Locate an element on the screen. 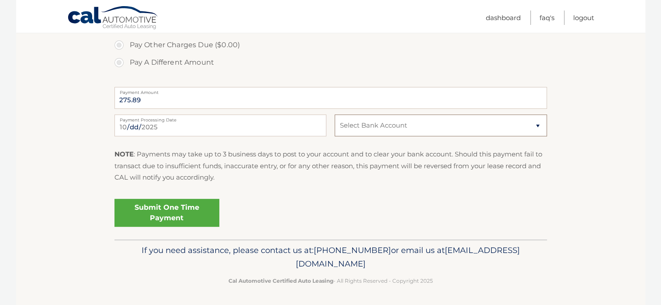 The image size is (661, 305). label: Payment Amount is located at coordinates (331, 90).